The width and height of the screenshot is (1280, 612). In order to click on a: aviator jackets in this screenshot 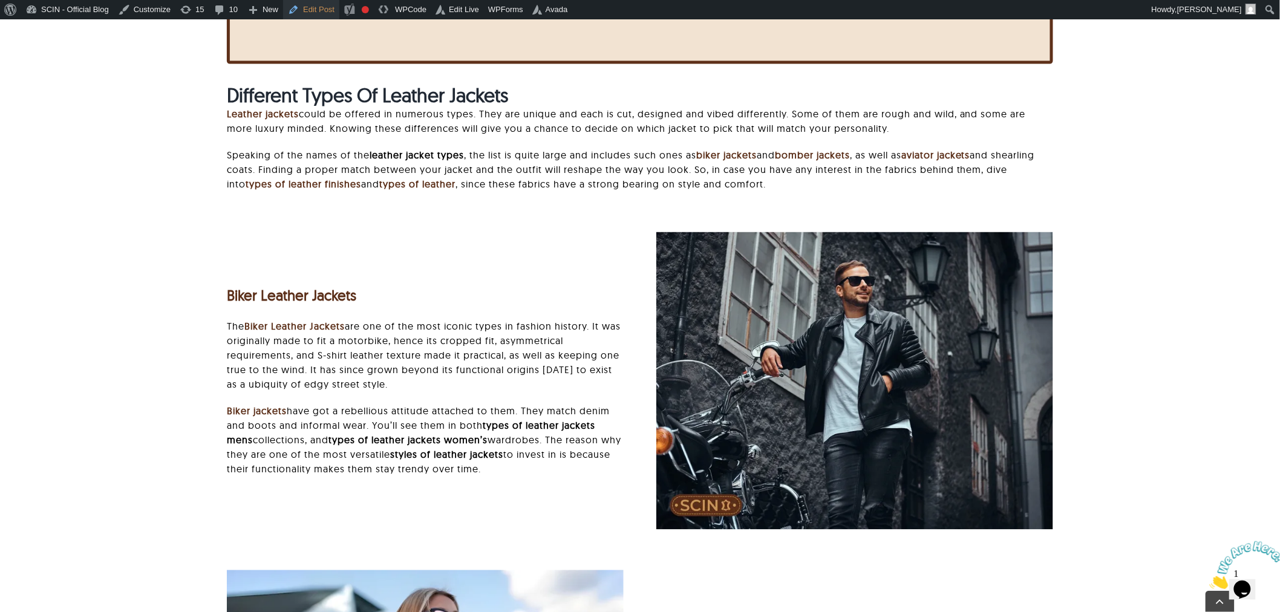, I will do `click(936, 155)`.